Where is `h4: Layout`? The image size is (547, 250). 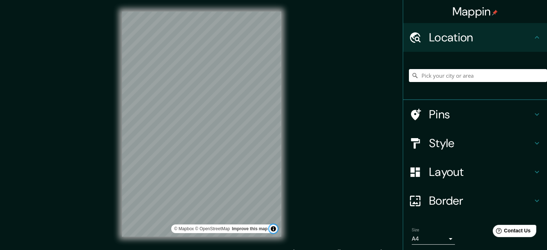
h4: Layout is located at coordinates (481, 172).